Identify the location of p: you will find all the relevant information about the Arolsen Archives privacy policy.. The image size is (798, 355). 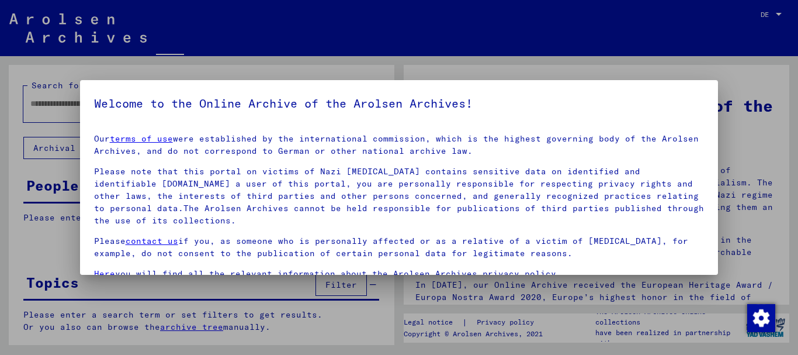
(399, 274).